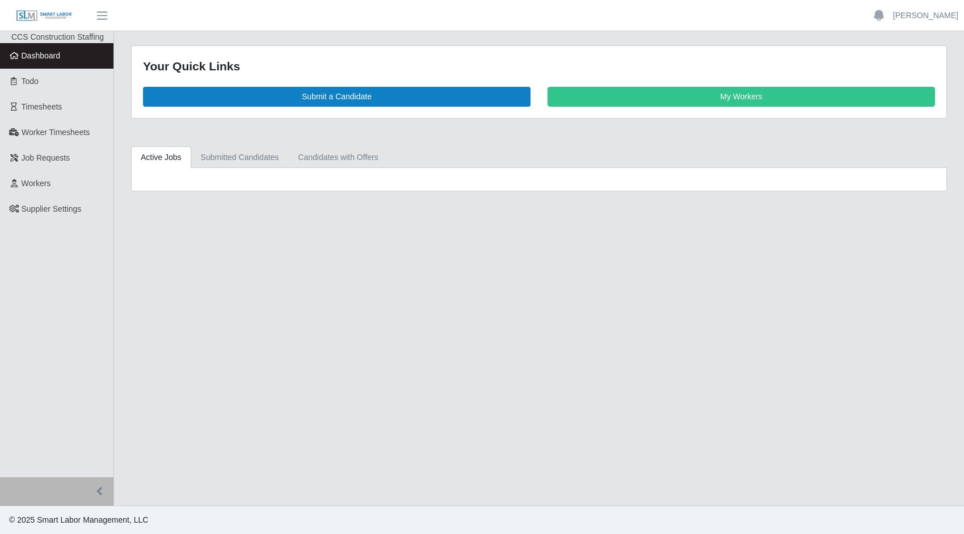  Describe the element at coordinates (44, 16) in the screenshot. I see `img: SLM Logo` at that location.